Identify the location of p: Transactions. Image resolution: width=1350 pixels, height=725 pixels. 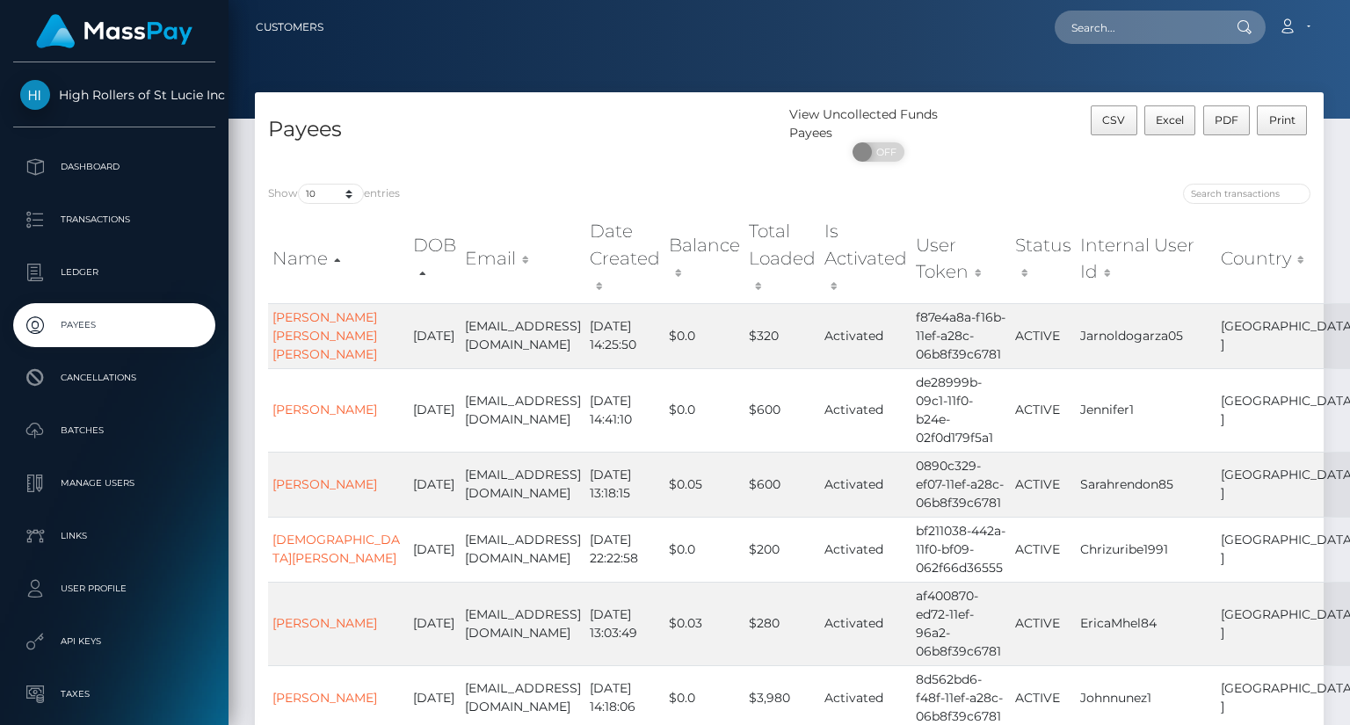
(114, 220).